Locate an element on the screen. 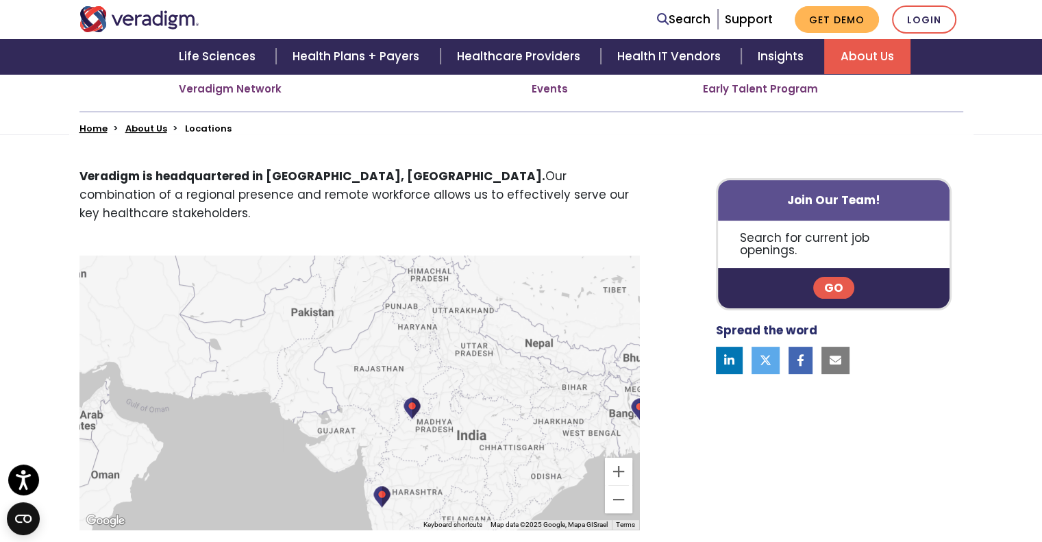 This screenshot has width=1042, height=542. strong: Join Our Team! is located at coordinates (833, 200).